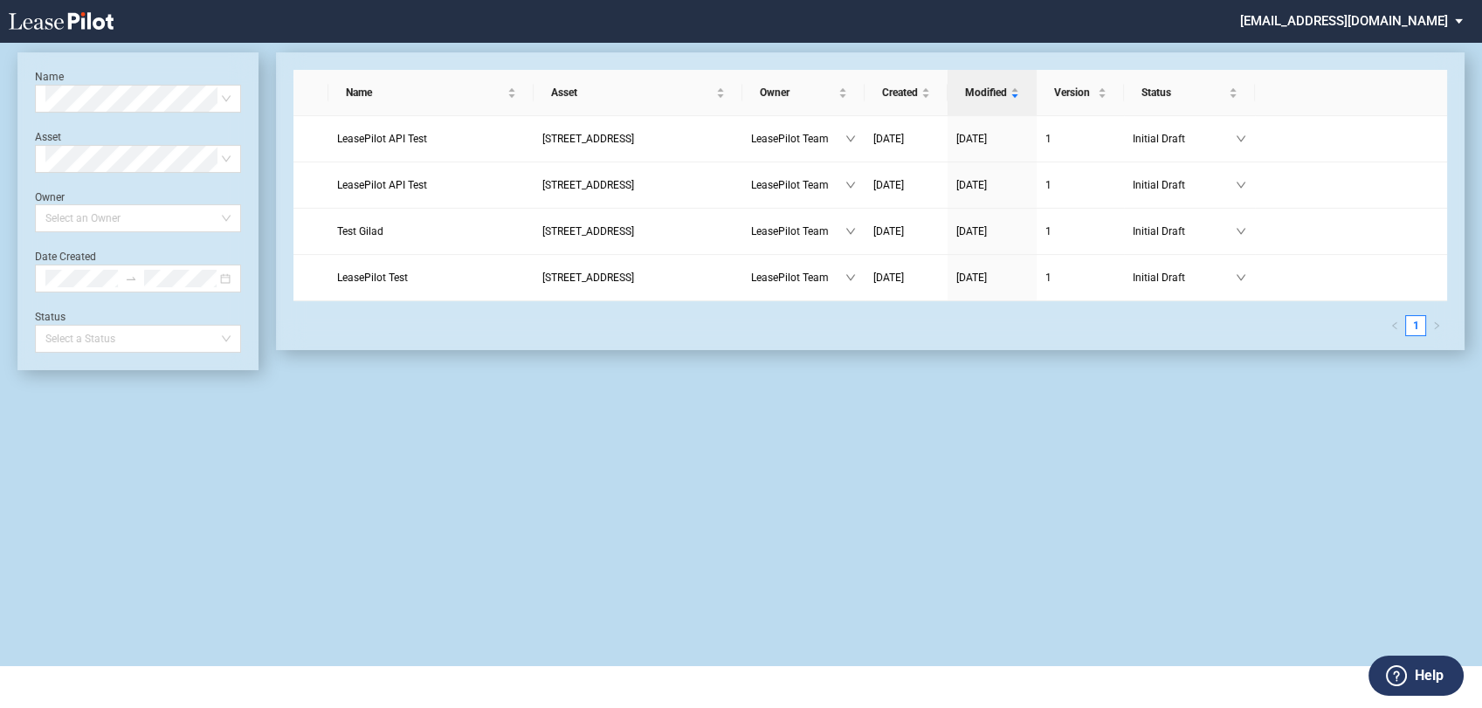 This screenshot has width=1482, height=708. Describe the element at coordinates (1394, 326) in the screenshot. I see `button: left` at that location.